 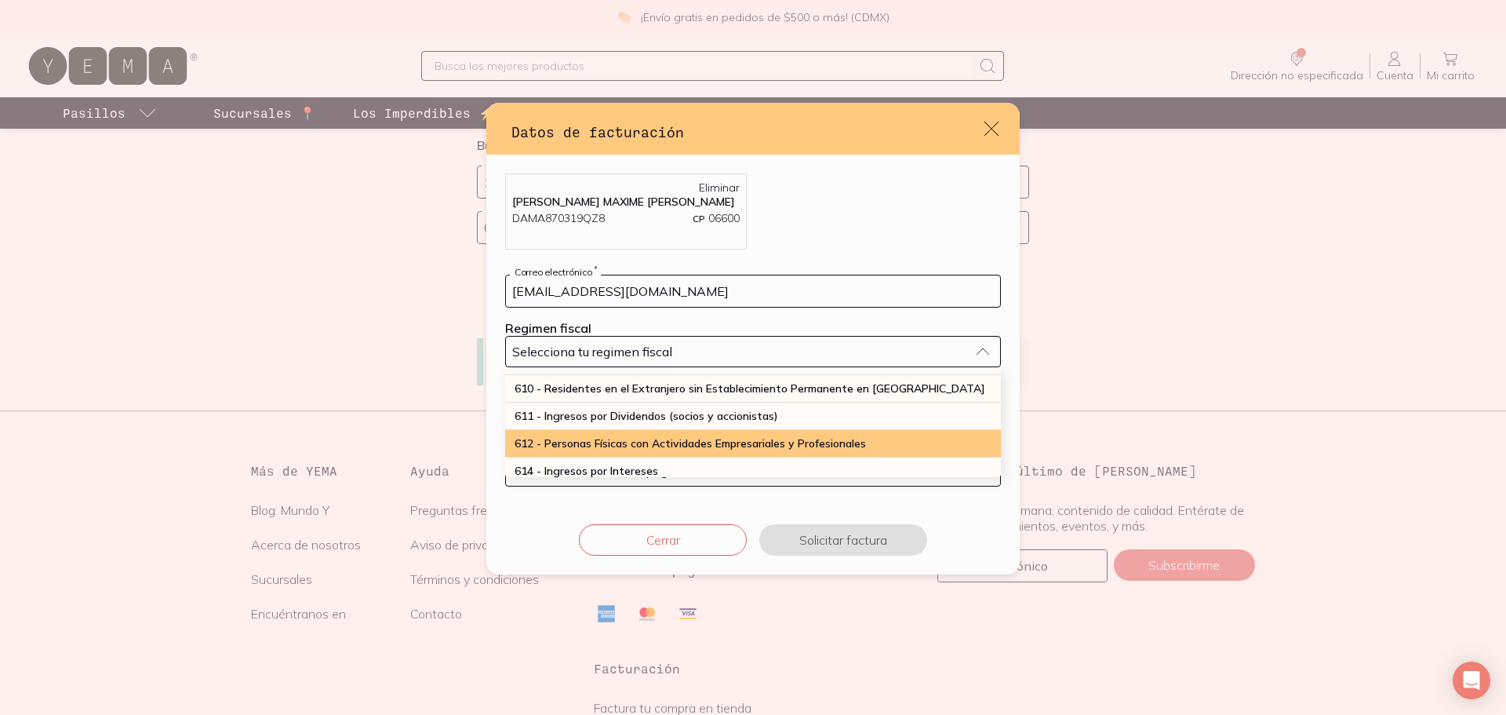 I want to click on span: 614 - Ingresos por Intereses, so click(x=586, y=471).